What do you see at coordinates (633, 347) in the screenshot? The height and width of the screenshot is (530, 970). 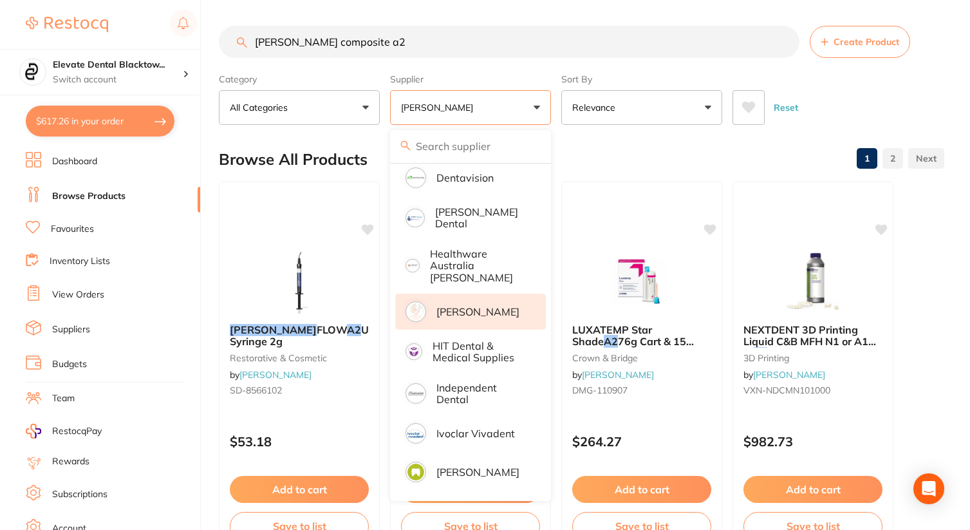 I see `span: 76g Cart & 15 Auto Mix Tips` at bounding box center [633, 347].